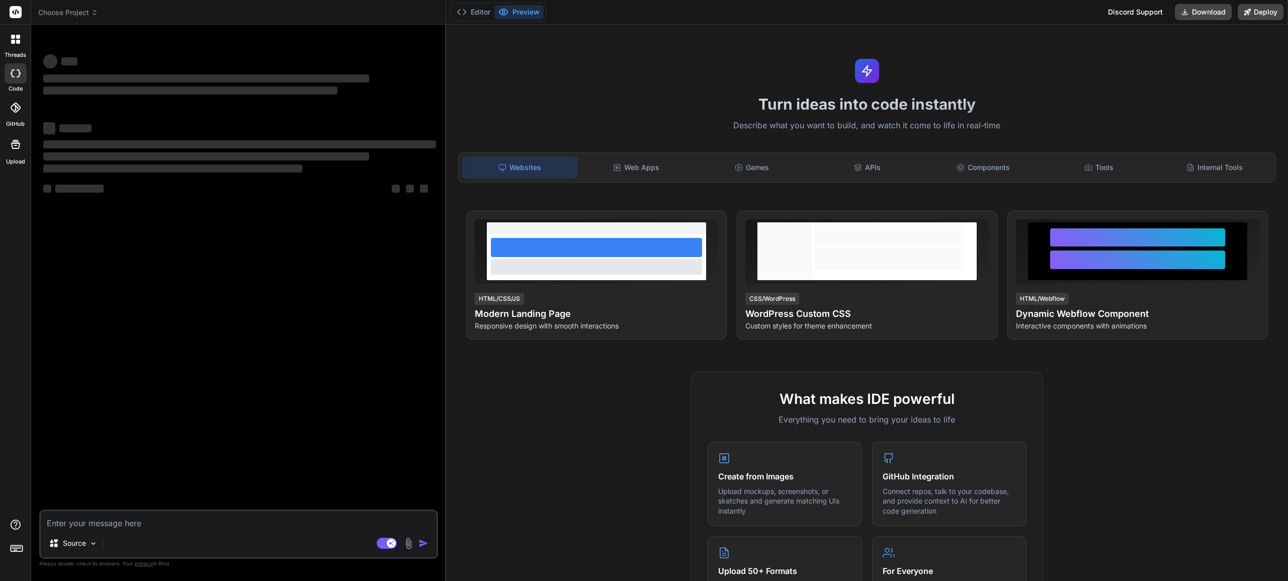  I want to click on h4: Create from Images, so click(785, 476).